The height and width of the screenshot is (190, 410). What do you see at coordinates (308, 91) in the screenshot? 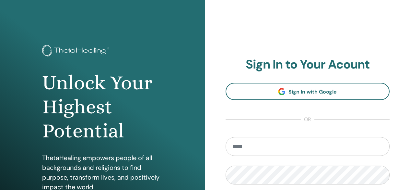
I see `a: Sign In with Google` at bounding box center [308, 91].